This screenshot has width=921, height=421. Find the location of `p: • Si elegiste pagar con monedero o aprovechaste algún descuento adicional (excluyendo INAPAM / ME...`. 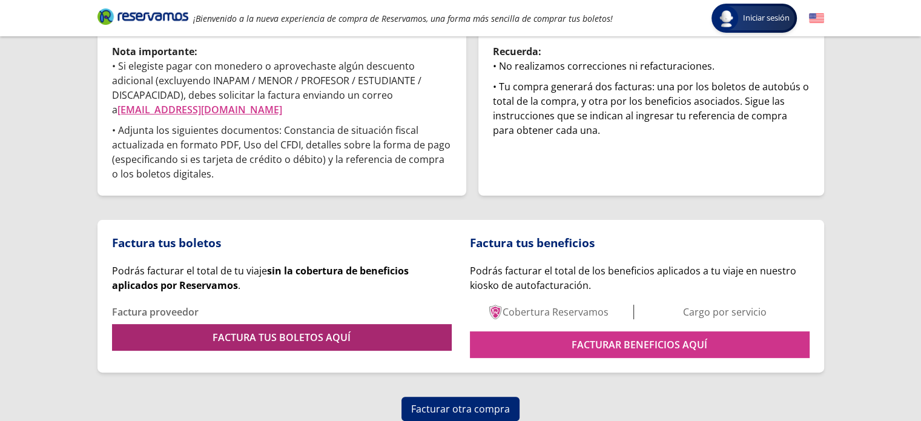

p: • Si elegiste pagar con monedero o aprovechaste algún descuento adicional (excluyendo INAPAM / ME... is located at coordinates (282, 88).